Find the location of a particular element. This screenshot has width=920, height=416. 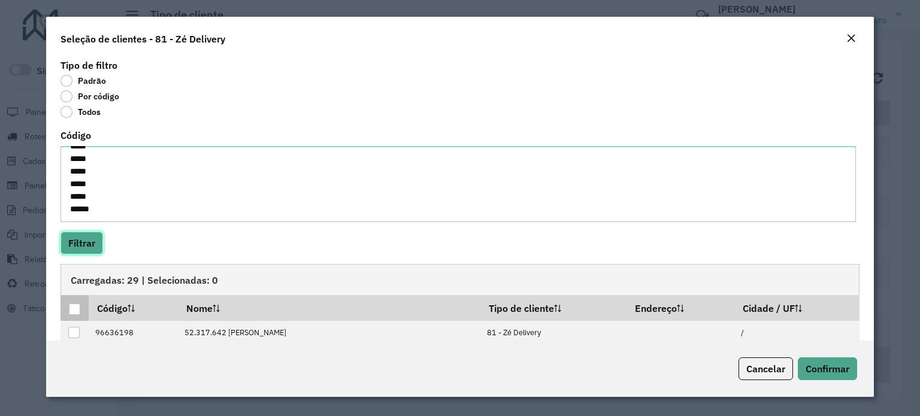

label: Código is located at coordinates (75, 135).